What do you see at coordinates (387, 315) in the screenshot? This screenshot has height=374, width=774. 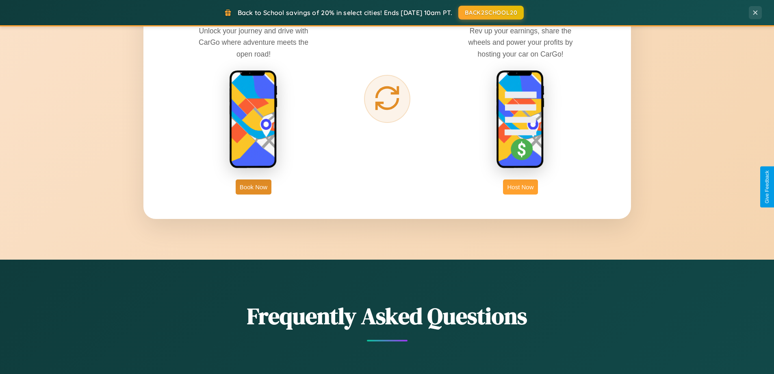 I see `h2: Frequently Asked Questions` at bounding box center [387, 315].